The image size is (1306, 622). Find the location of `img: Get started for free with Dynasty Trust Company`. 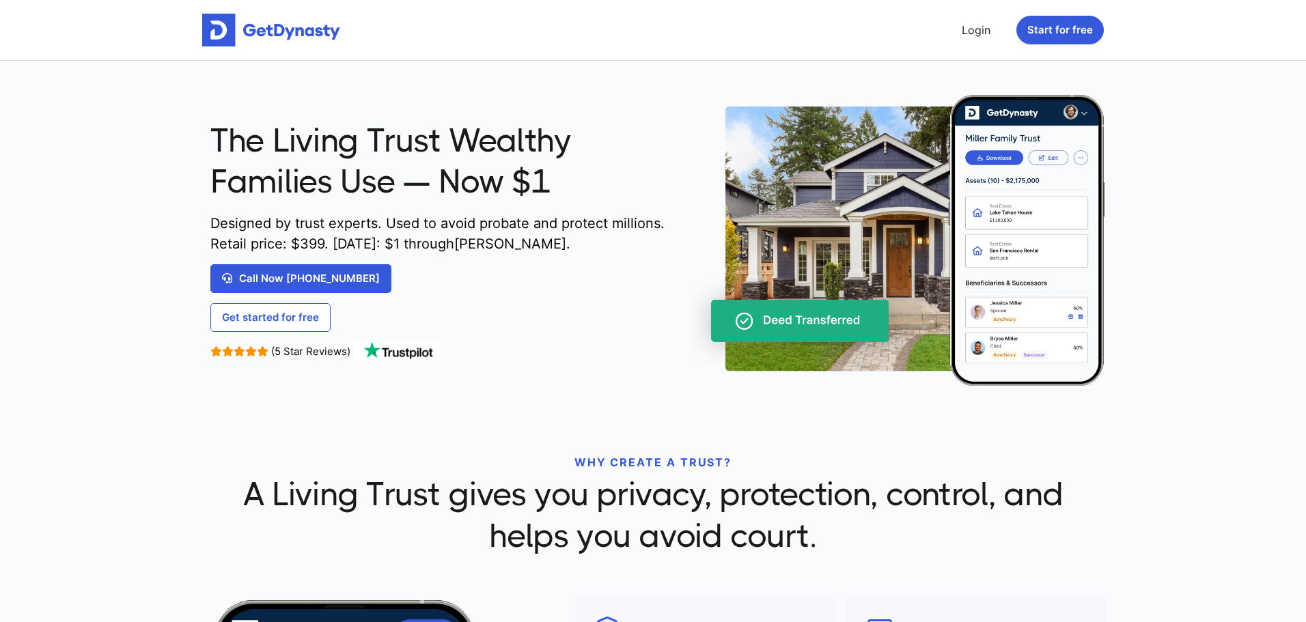

img: Get started for free with Dynasty Trust Company is located at coordinates (271, 30).